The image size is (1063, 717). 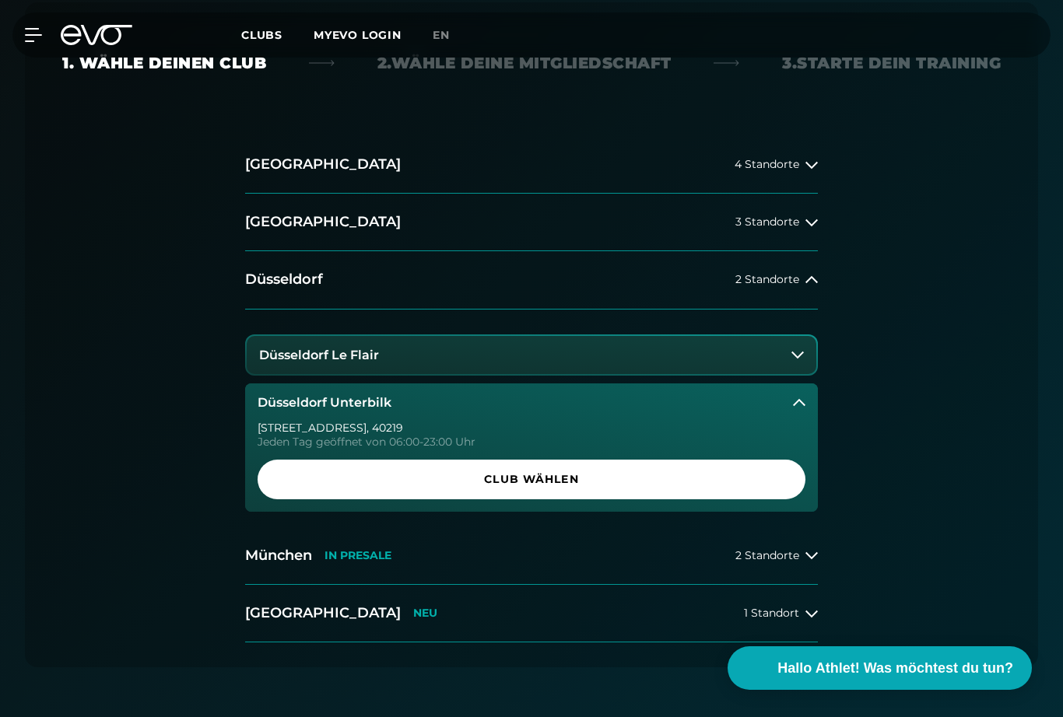 What do you see at coordinates (319, 356) in the screenshot?
I see `h3: Düsseldorf Le Flair` at bounding box center [319, 356].